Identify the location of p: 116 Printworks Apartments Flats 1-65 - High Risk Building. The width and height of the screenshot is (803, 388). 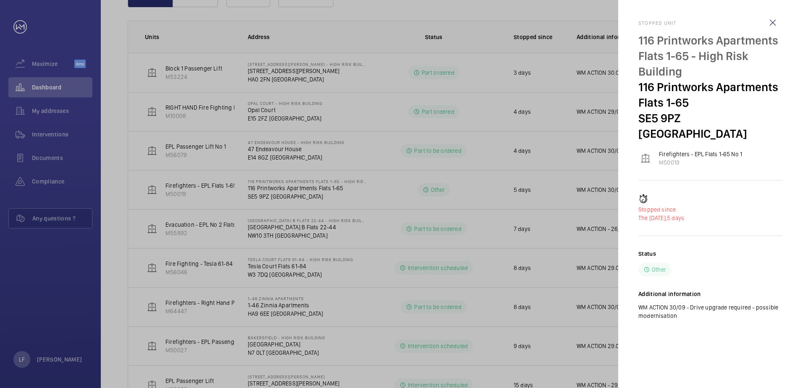
(711, 56).